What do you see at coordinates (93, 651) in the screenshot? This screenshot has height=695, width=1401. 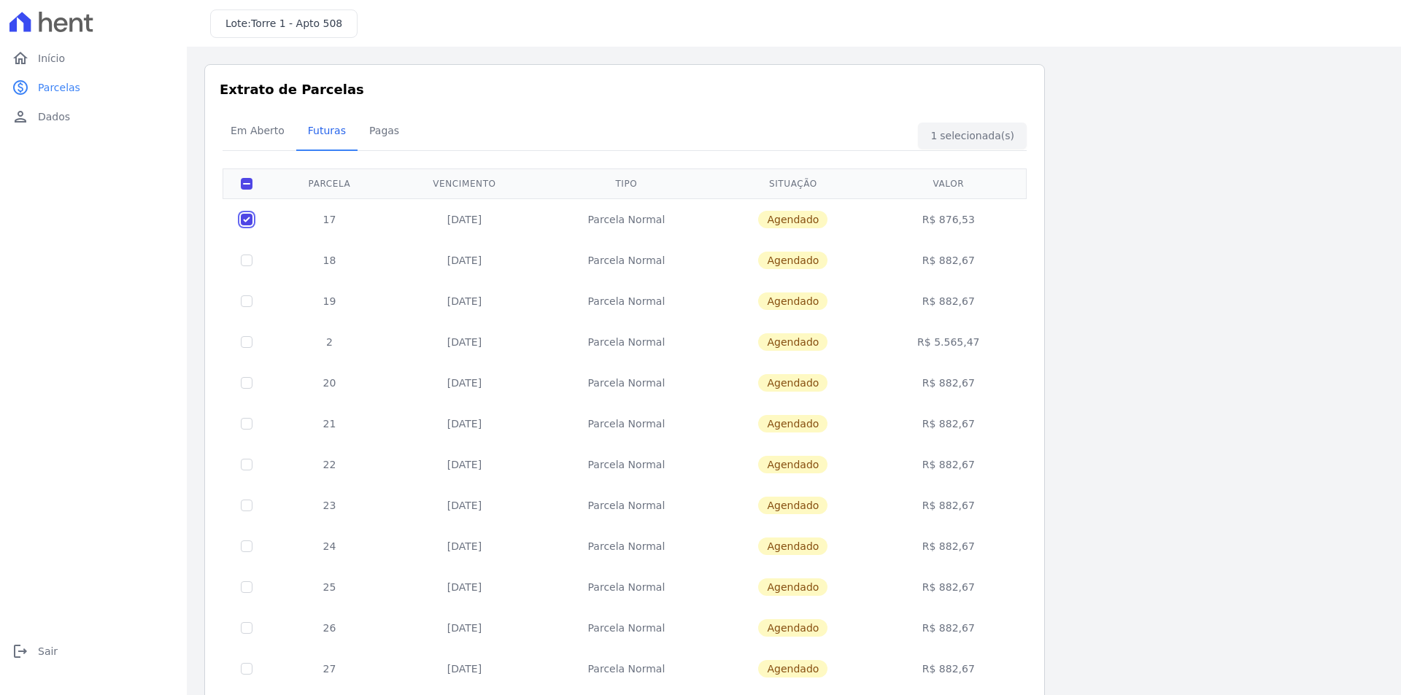 I see `a: logoutSair` at bounding box center [93, 651].